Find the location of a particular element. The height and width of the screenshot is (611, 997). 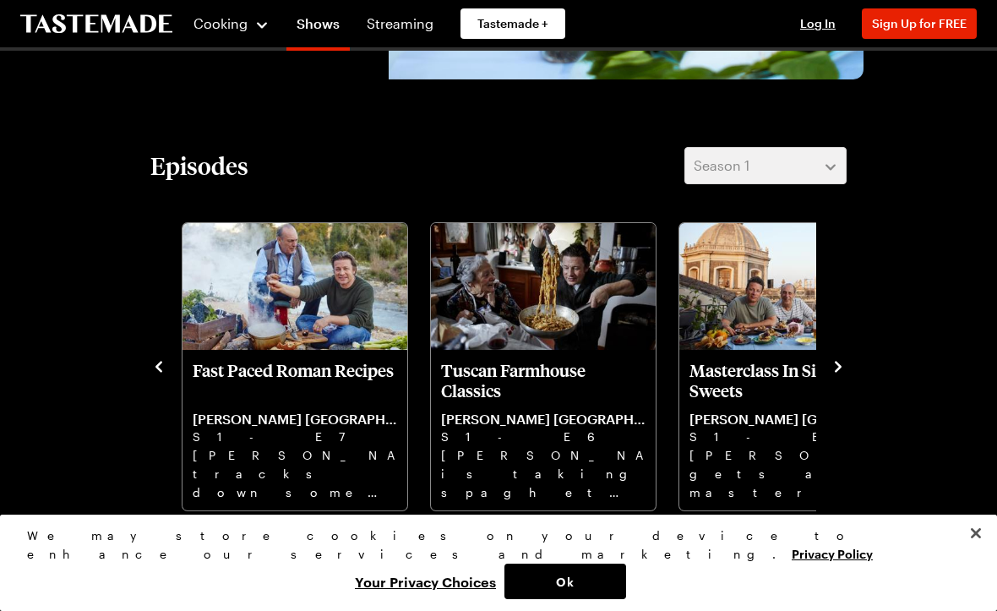

p: S1 - E6 is located at coordinates (543, 437).